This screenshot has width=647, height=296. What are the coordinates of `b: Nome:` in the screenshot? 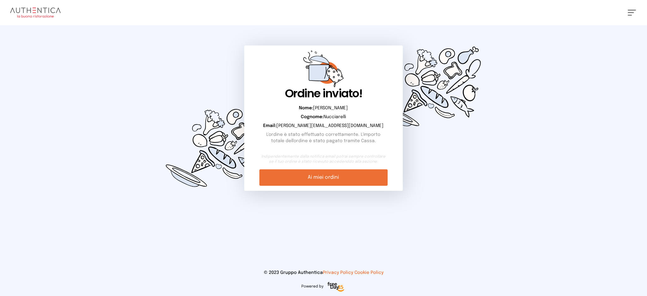 It's located at (306, 108).